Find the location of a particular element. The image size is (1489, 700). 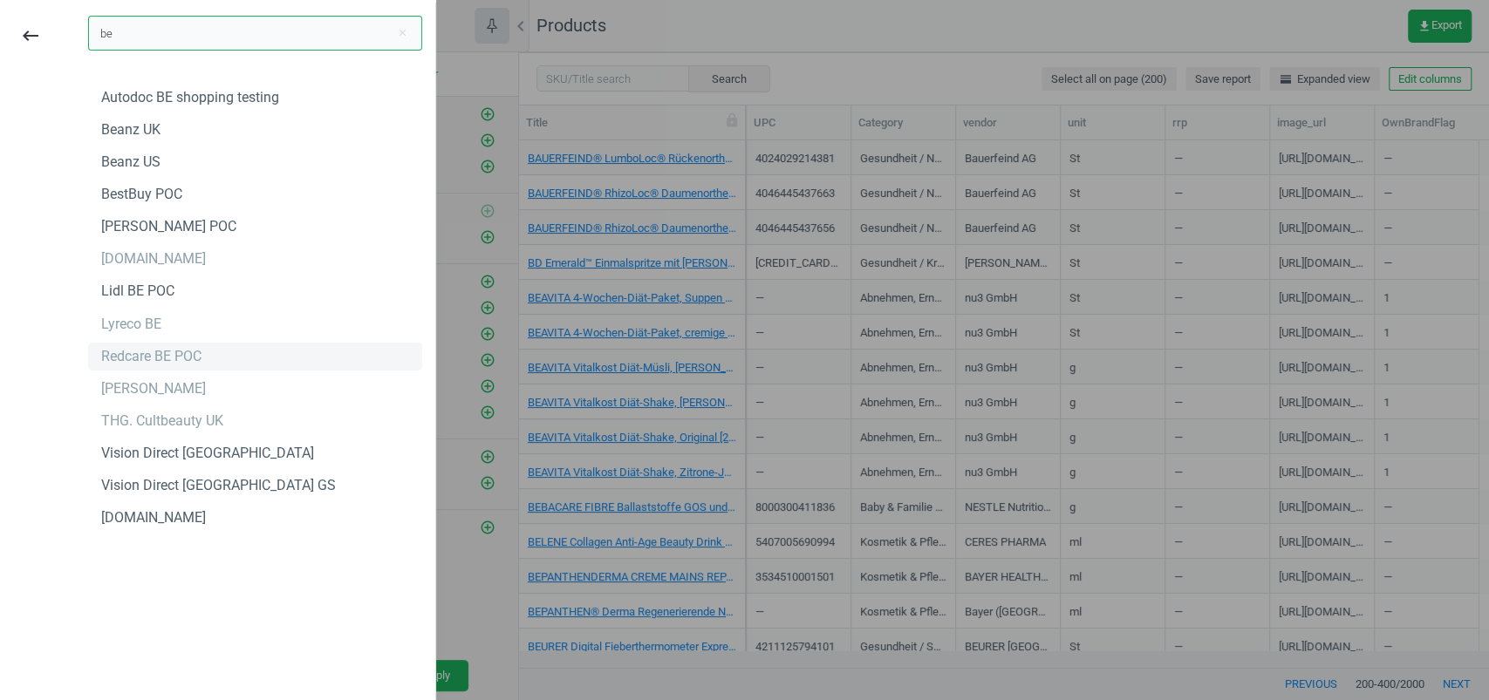

button: keyboard_backspace is located at coordinates (31, 36).